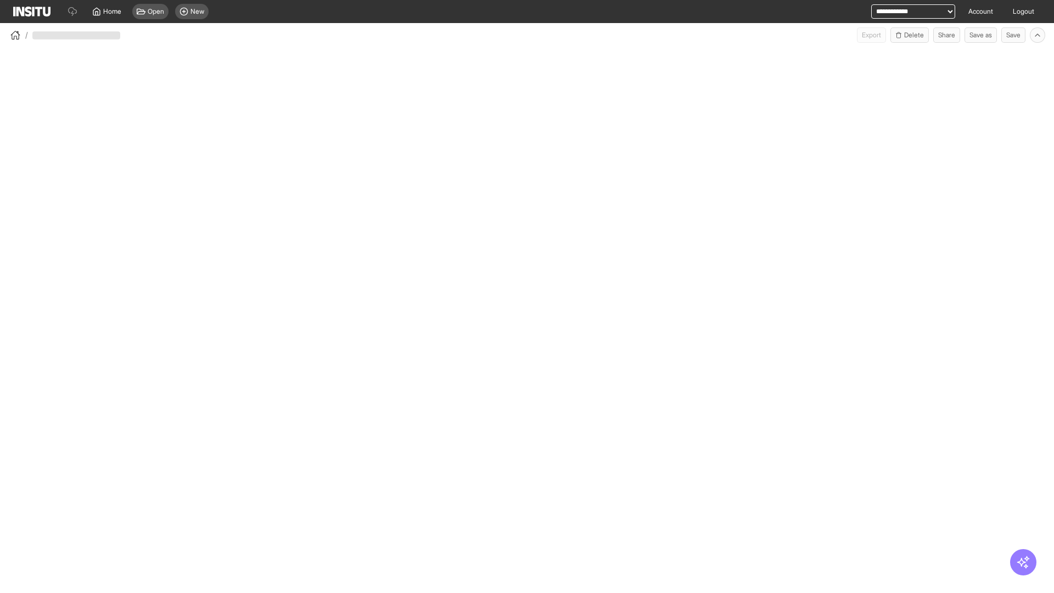 Image resolution: width=1054 pixels, height=593 pixels. What do you see at coordinates (910, 35) in the screenshot?
I see `button: Delete` at bounding box center [910, 35].